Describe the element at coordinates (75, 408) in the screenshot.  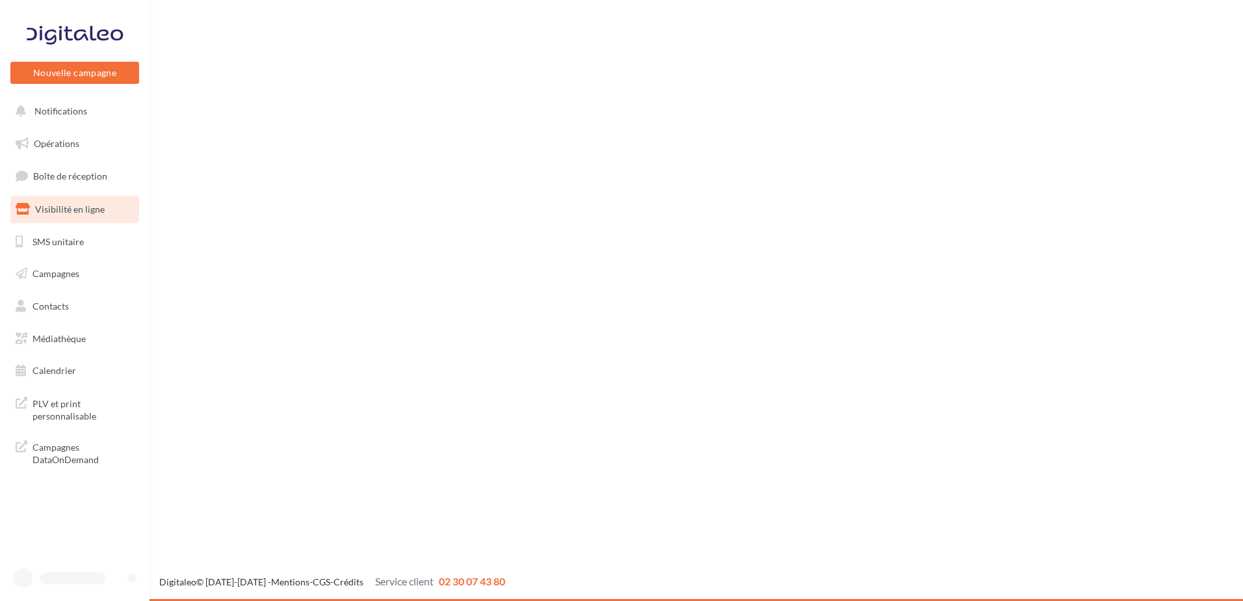
I see `a: PLV et print personnalisable` at that location.